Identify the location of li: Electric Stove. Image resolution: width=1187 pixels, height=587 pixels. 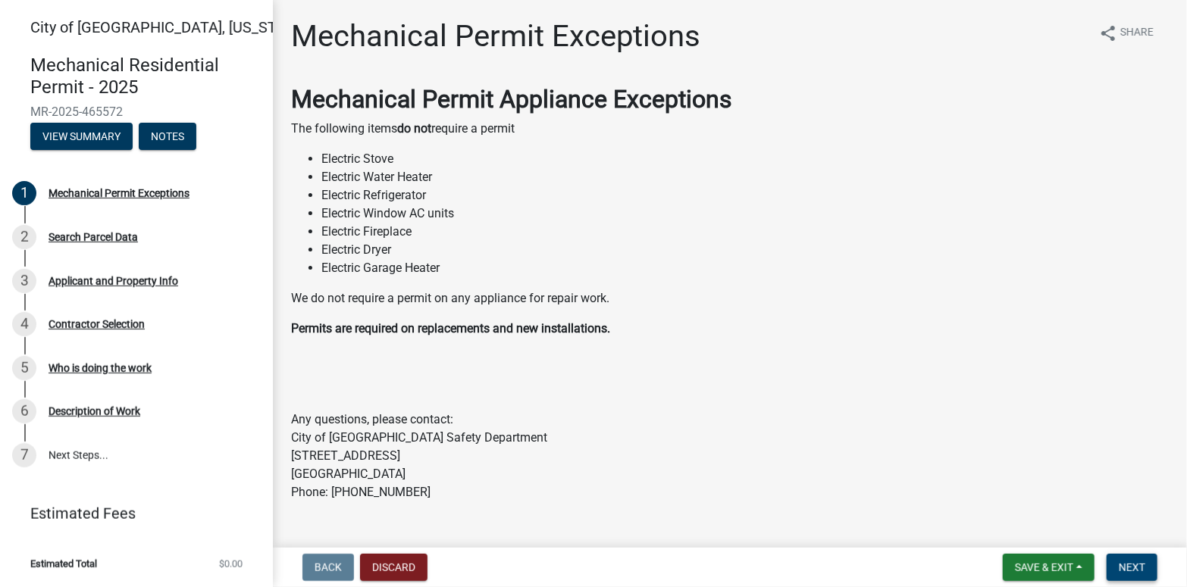
(745, 159).